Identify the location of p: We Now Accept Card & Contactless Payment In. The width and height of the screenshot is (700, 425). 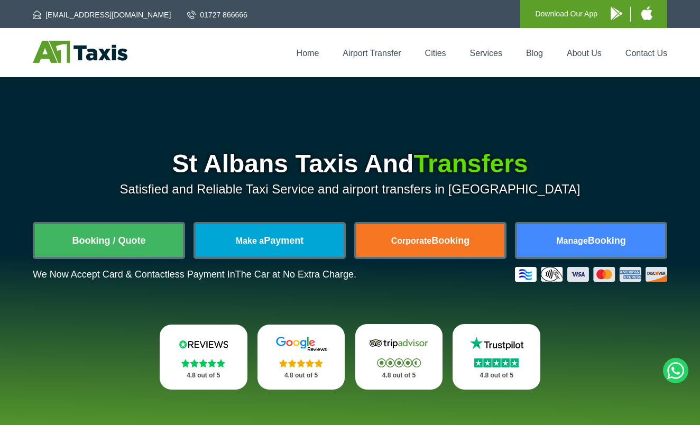
(195, 274).